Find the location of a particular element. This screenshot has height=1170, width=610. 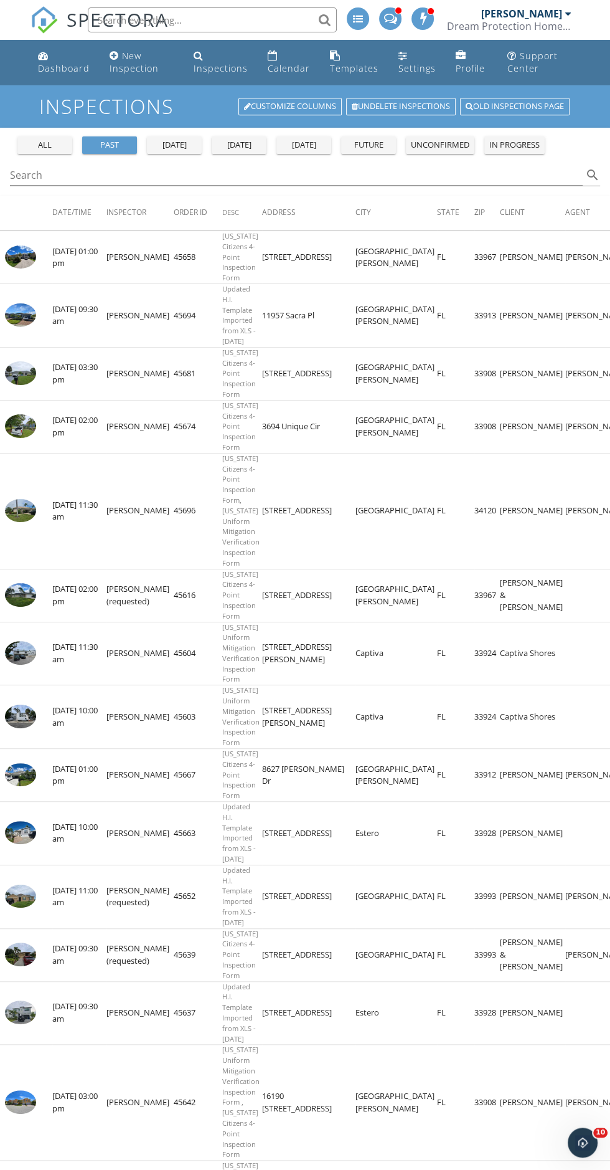

td: 45658 is located at coordinates (198, 257).